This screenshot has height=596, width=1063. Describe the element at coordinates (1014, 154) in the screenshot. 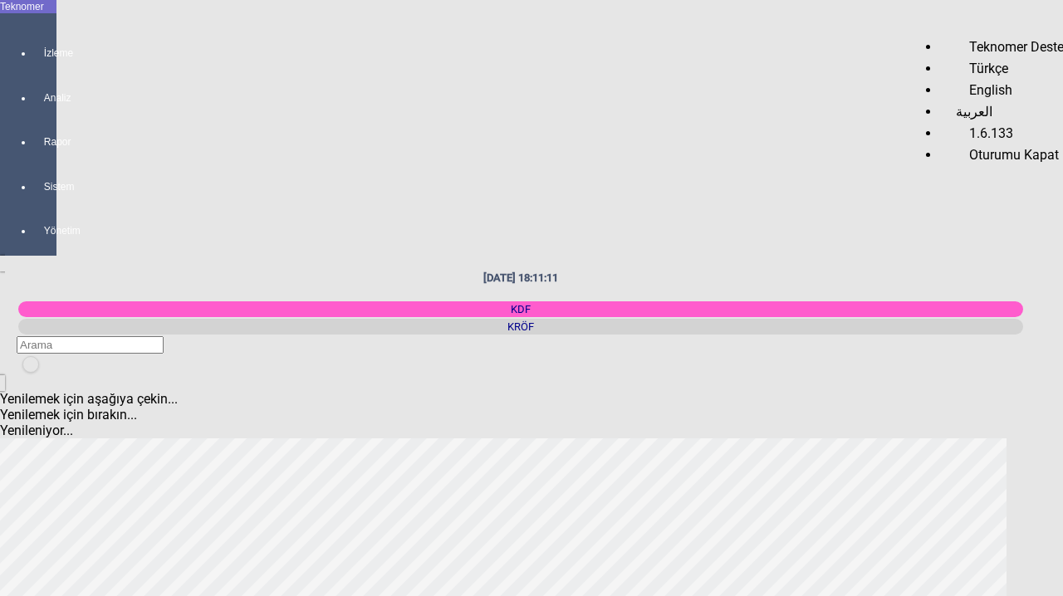

I see `span: Oturumu Kapat` at that location.